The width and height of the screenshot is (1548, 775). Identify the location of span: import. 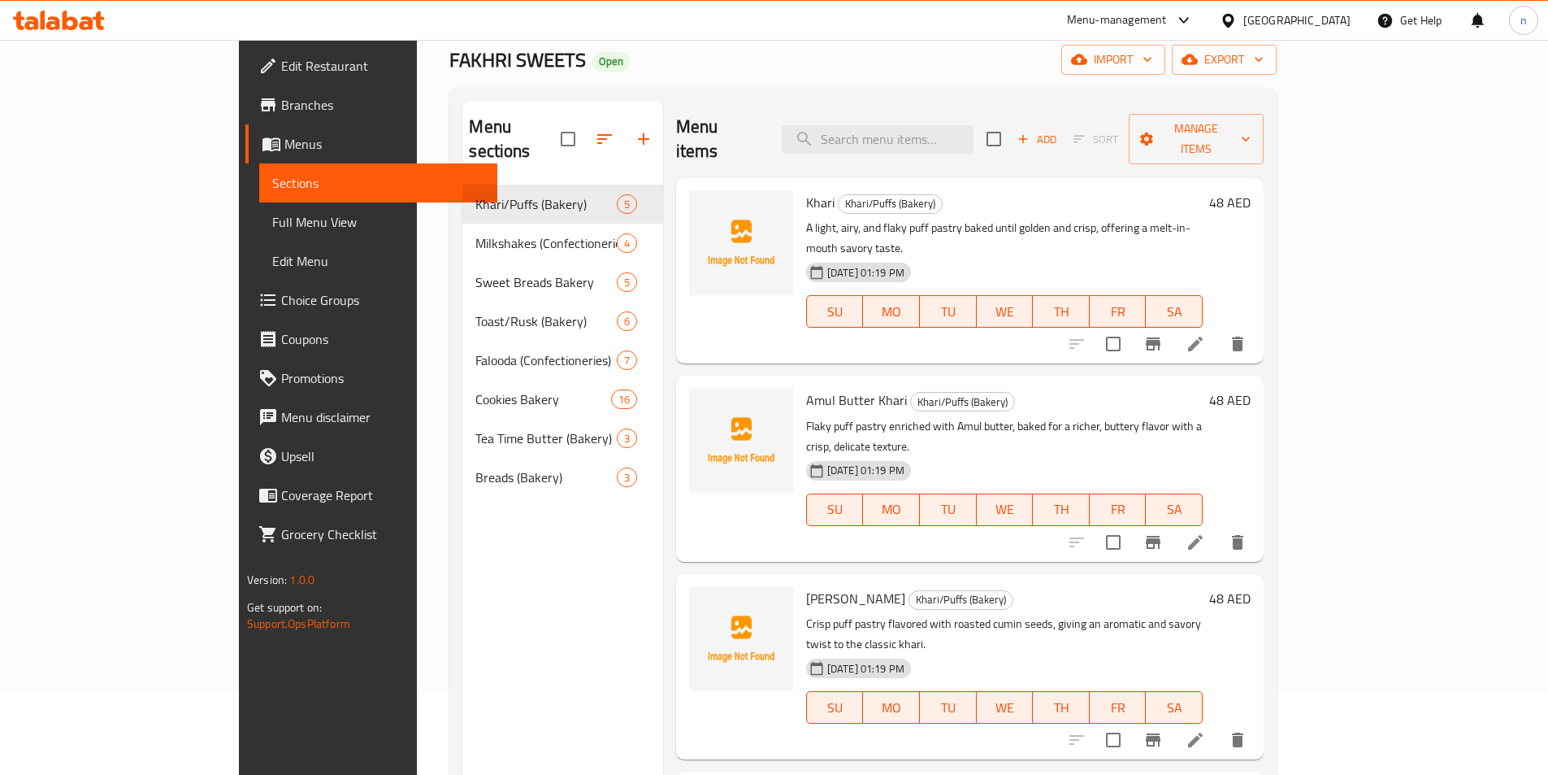
(1114, 59).